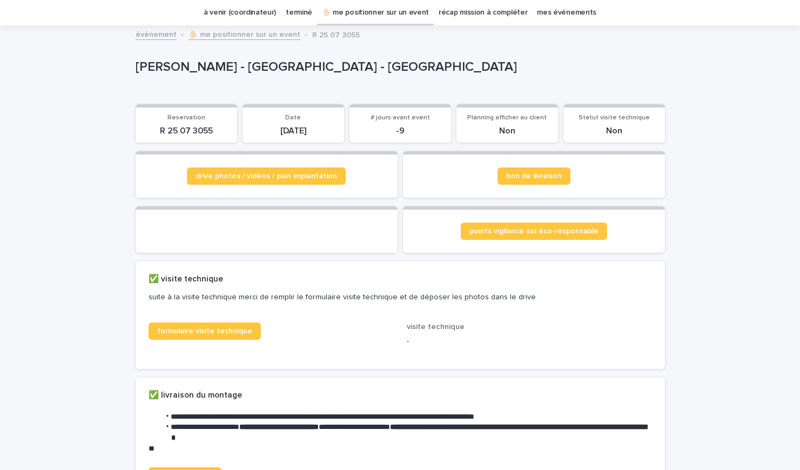  I want to click on p: -9, so click(400, 131).